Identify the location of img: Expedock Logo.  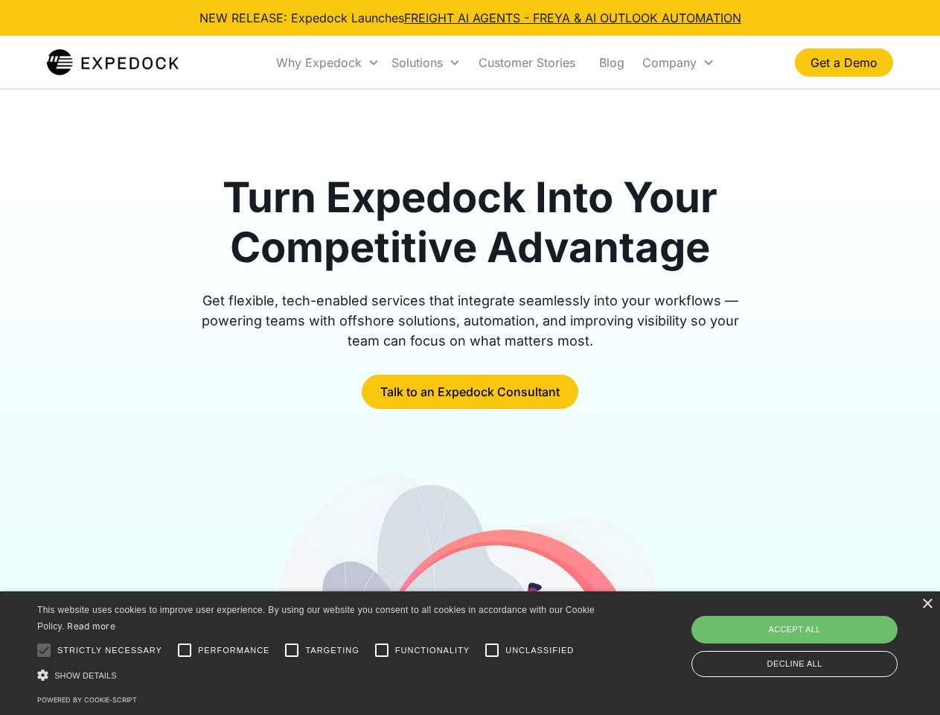
(112, 63).